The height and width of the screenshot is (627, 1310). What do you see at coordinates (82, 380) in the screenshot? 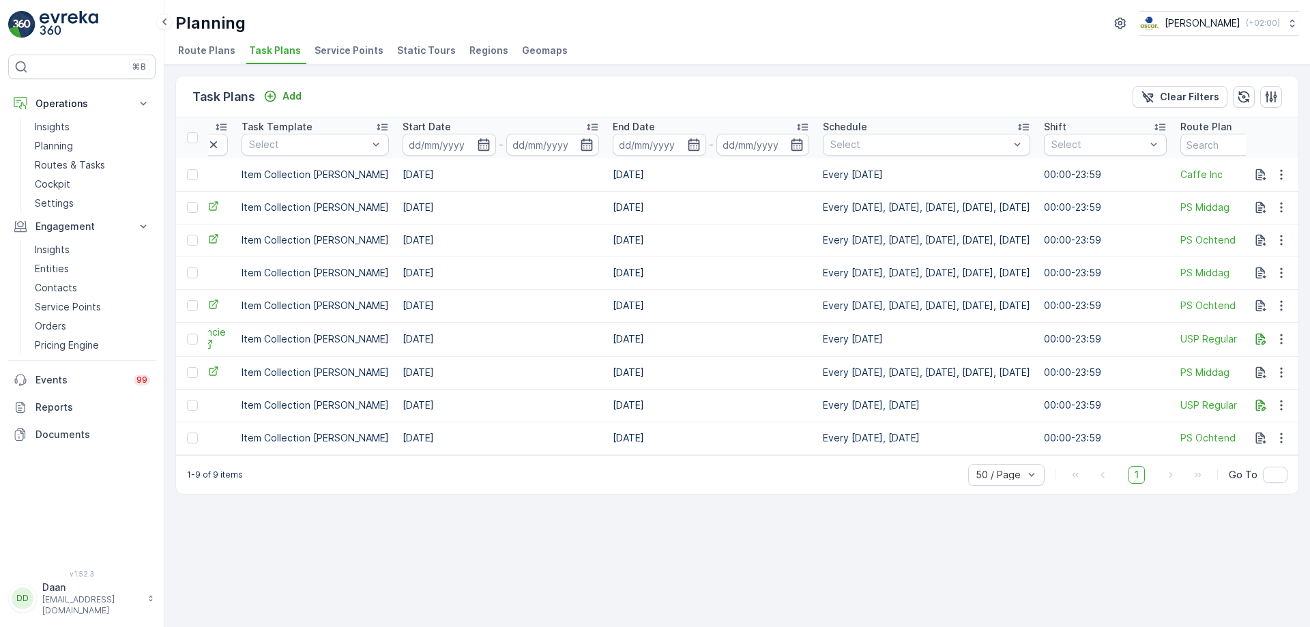
I see `a: Events99` at bounding box center [82, 380].